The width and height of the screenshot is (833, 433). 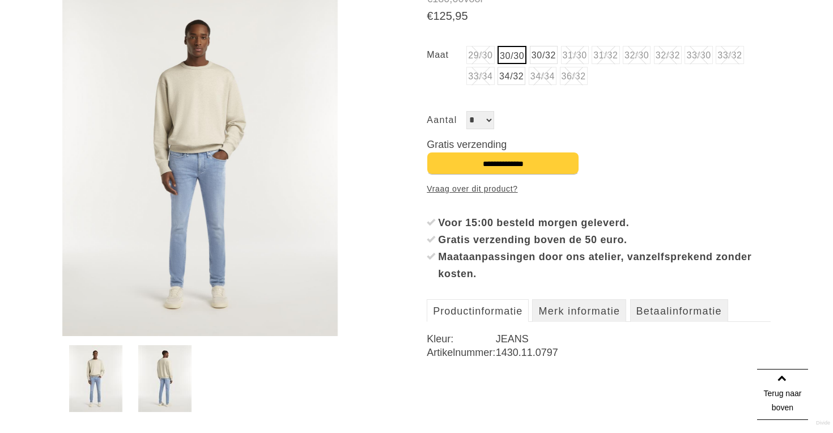 What do you see at coordinates (478, 311) in the screenshot?
I see `a: Productinformatie` at bounding box center [478, 311].